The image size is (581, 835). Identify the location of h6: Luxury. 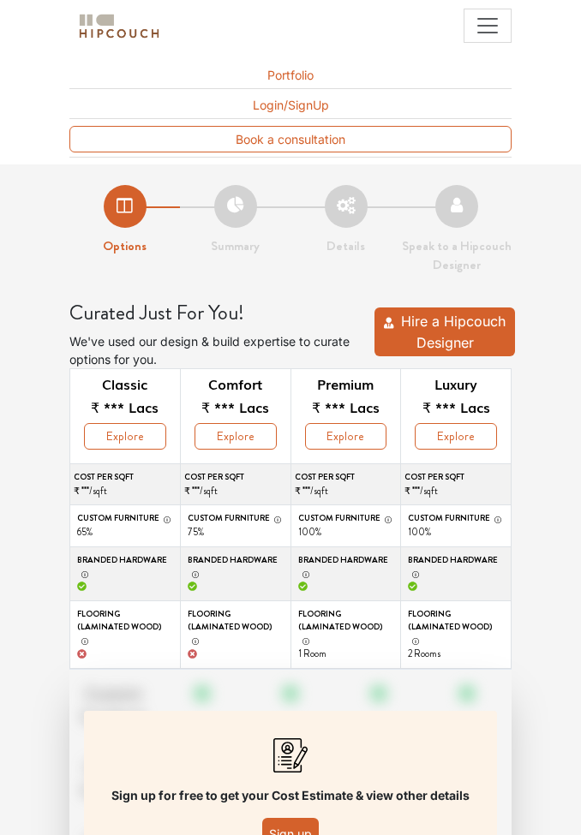
(456, 384).